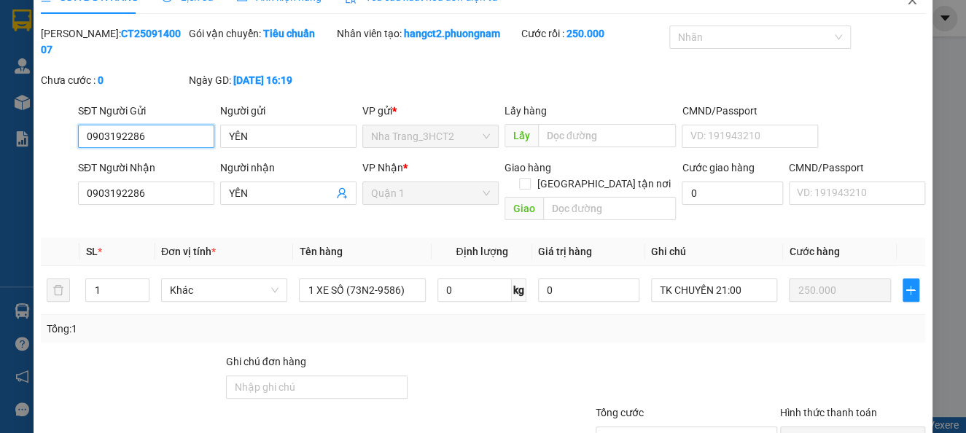  Describe the element at coordinates (565, 252) in the screenshot. I see `span: Giá trị hàng` at that location.